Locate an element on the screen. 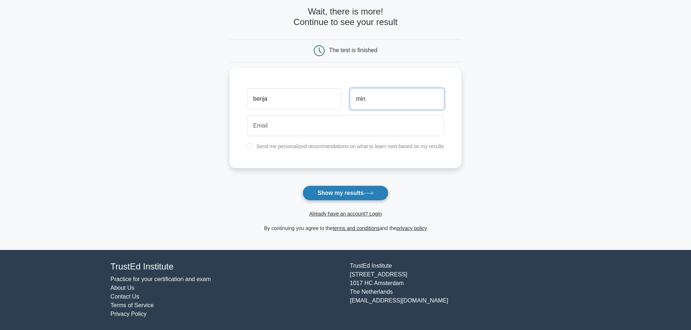 This screenshot has width=691, height=330. input: Email is located at coordinates (345, 126).